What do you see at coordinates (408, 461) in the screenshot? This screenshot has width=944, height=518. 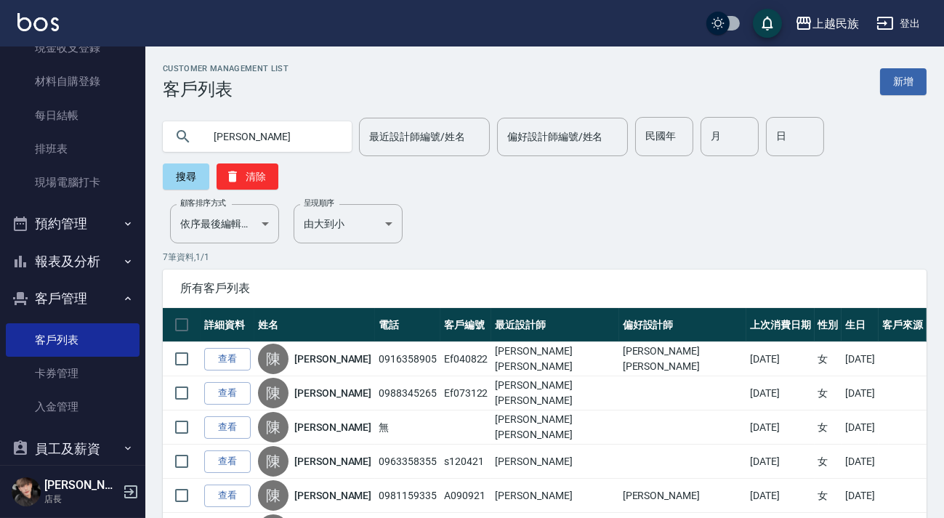 I see `td: 0963358355` at bounding box center [408, 461].